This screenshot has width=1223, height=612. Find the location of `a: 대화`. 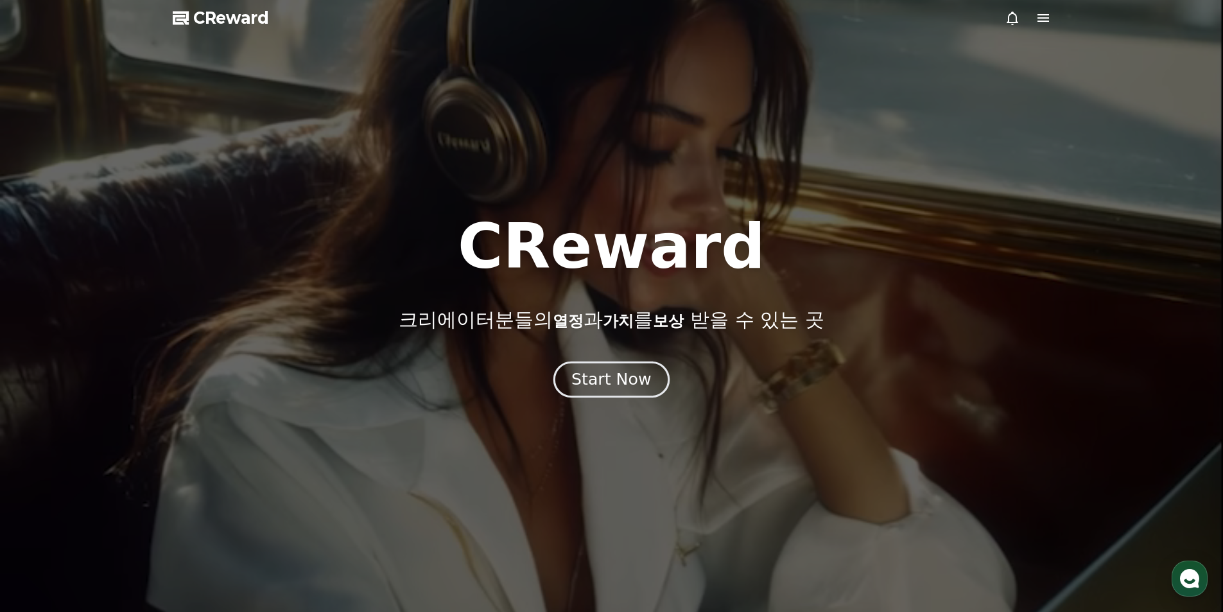

a: 대화 is located at coordinates (125, 423).